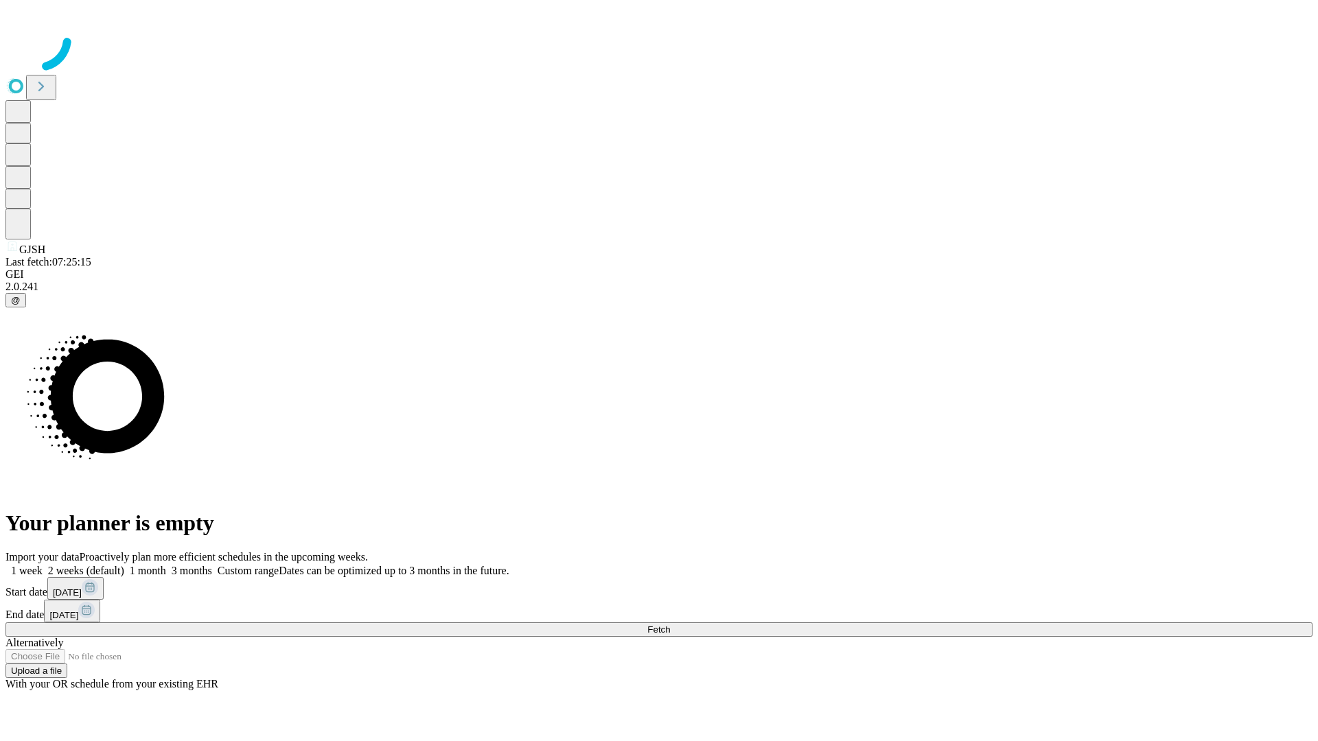 This screenshot has height=741, width=1318. I want to click on span: Alternatively, so click(34, 643).